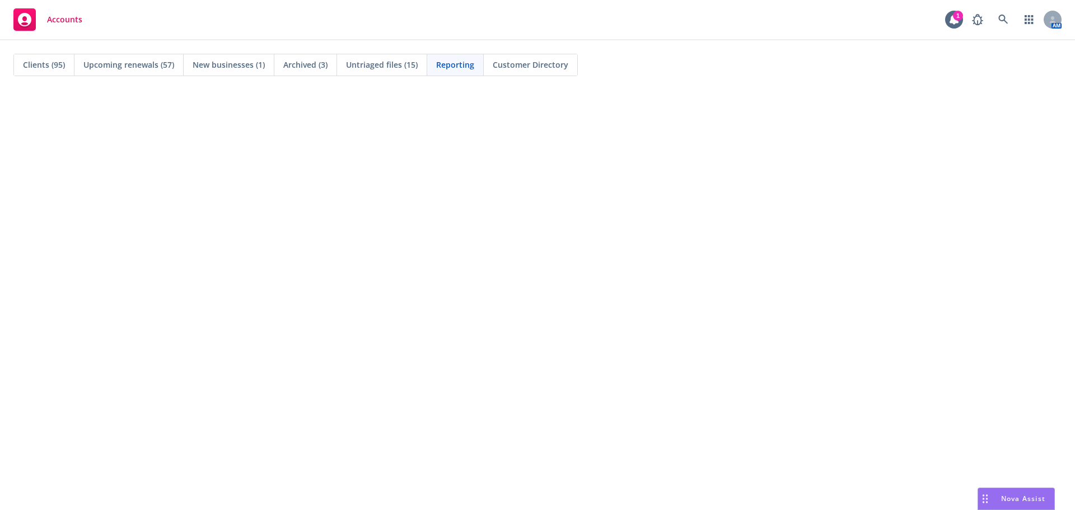 The image size is (1075, 510). What do you see at coordinates (228, 64) in the screenshot?
I see `span: New businesses (1)` at bounding box center [228, 64].